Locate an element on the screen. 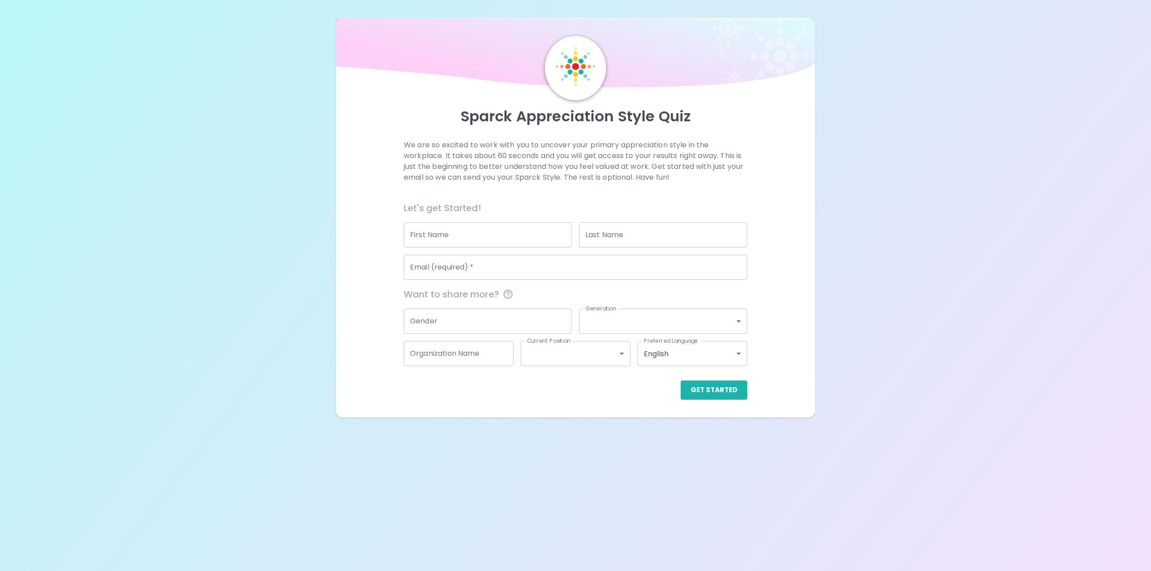 The height and width of the screenshot is (571, 1151). label: Generation is located at coordinates (600, 308).